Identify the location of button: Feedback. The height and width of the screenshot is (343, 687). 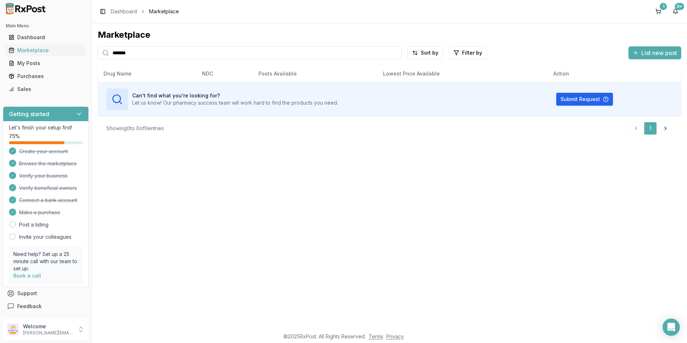
(46, 306).